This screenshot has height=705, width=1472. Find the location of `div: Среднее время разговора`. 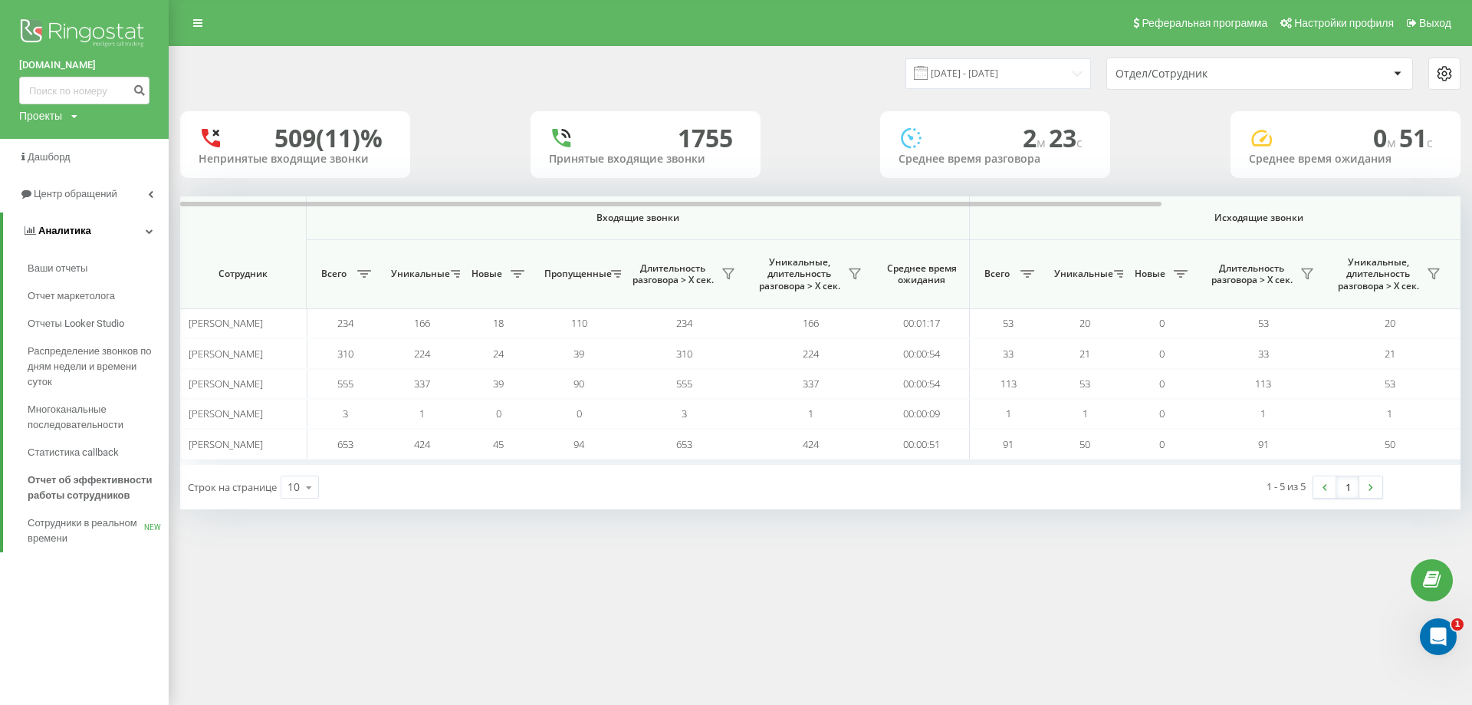

div: Среднее время разговора is located at coordinates (995, 159).